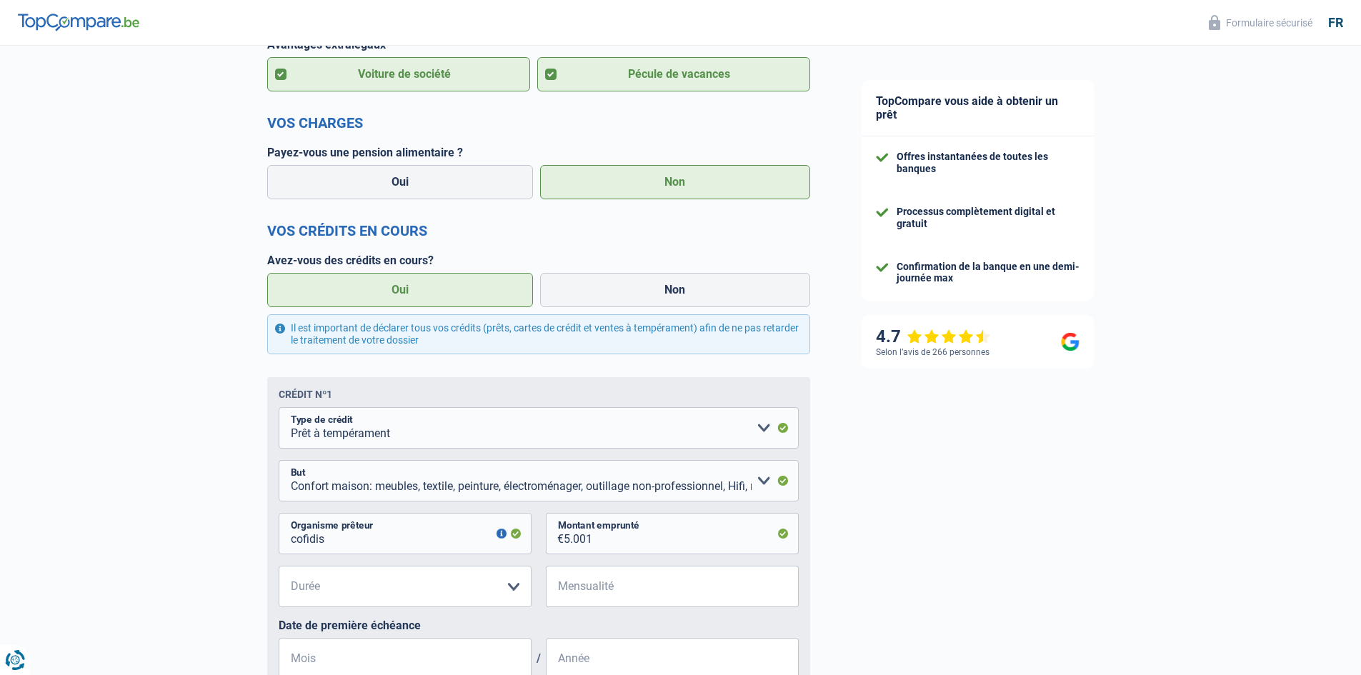  Describe the element at coordinates (399, 74) in the screenshot. I see `label: Voiture de société` at that location.